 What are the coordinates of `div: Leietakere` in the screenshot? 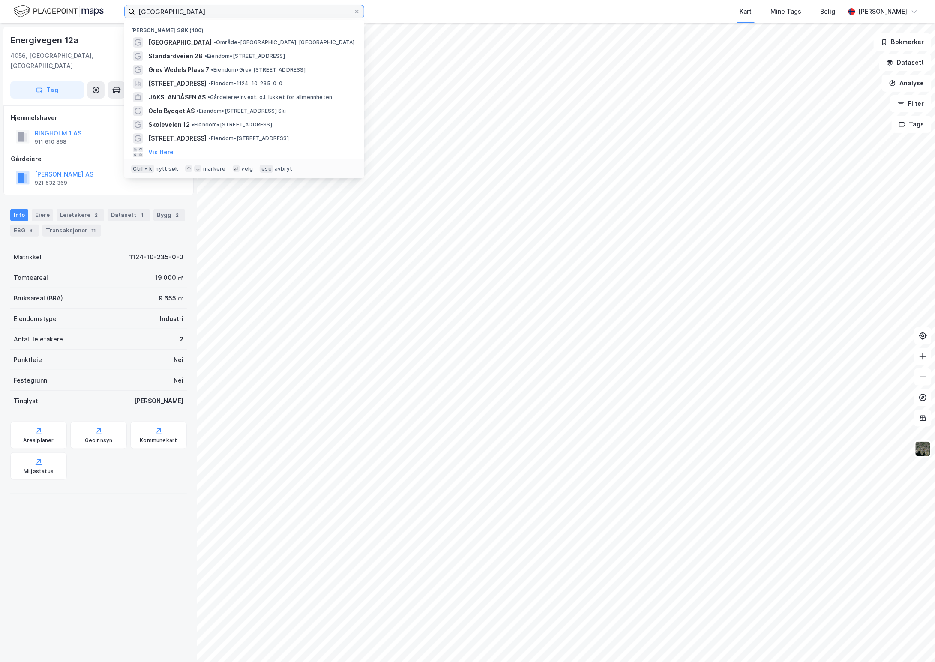 It's located at (80, 215).